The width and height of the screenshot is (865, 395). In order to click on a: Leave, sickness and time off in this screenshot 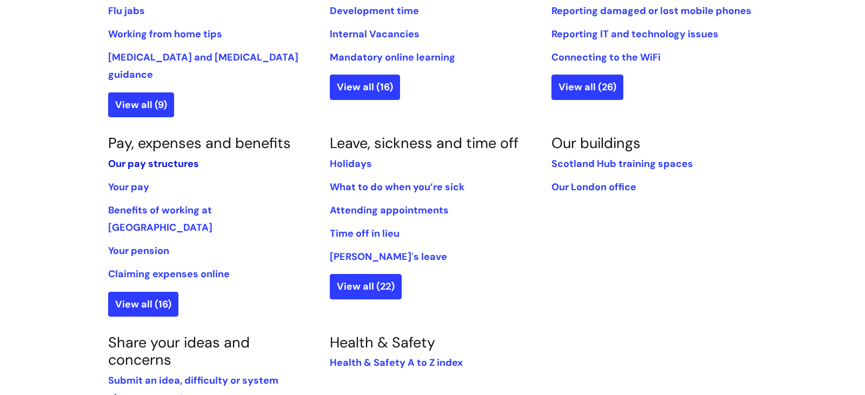, I will do `click(424, 143)`.